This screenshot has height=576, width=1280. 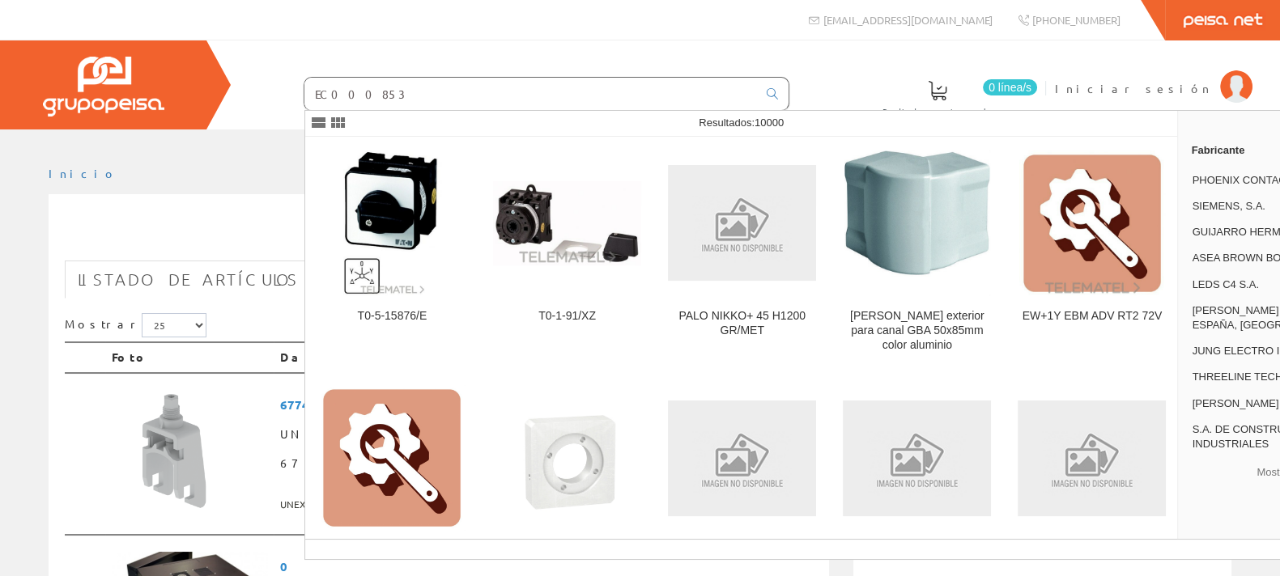 I want to click on img: Foto artículo 67 Anclaje para cables gris RAL7038 Ø28-34 U48X (150x150), so click(x=172, y=451).